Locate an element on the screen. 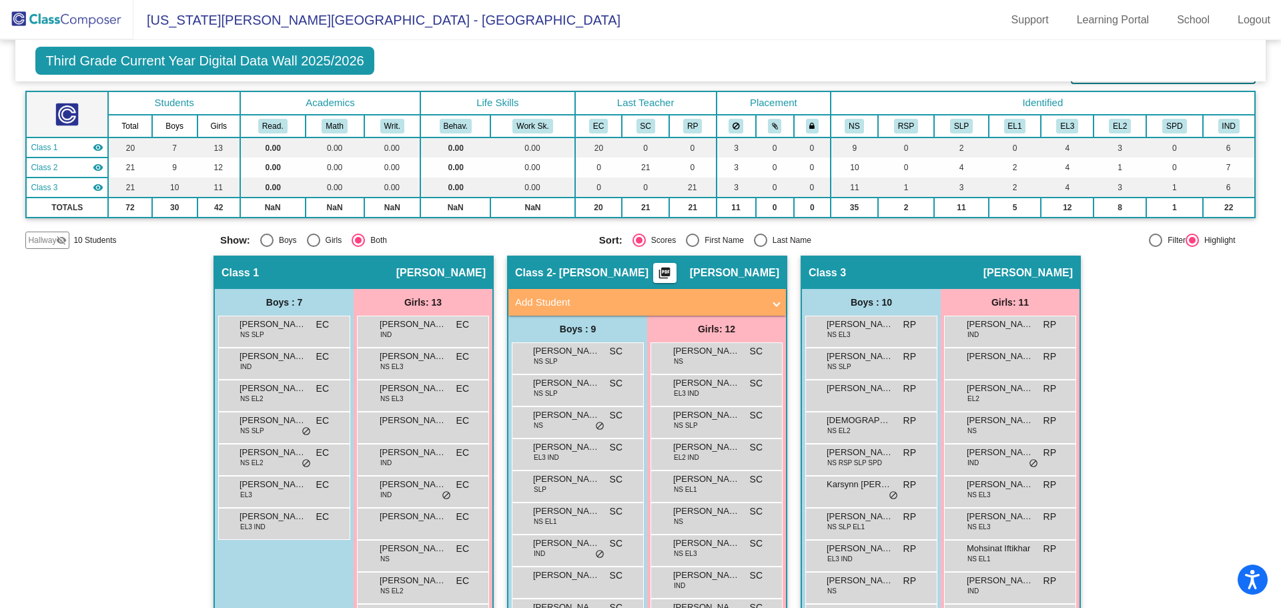  span: Class 2 is located at coordinates (44, 168).